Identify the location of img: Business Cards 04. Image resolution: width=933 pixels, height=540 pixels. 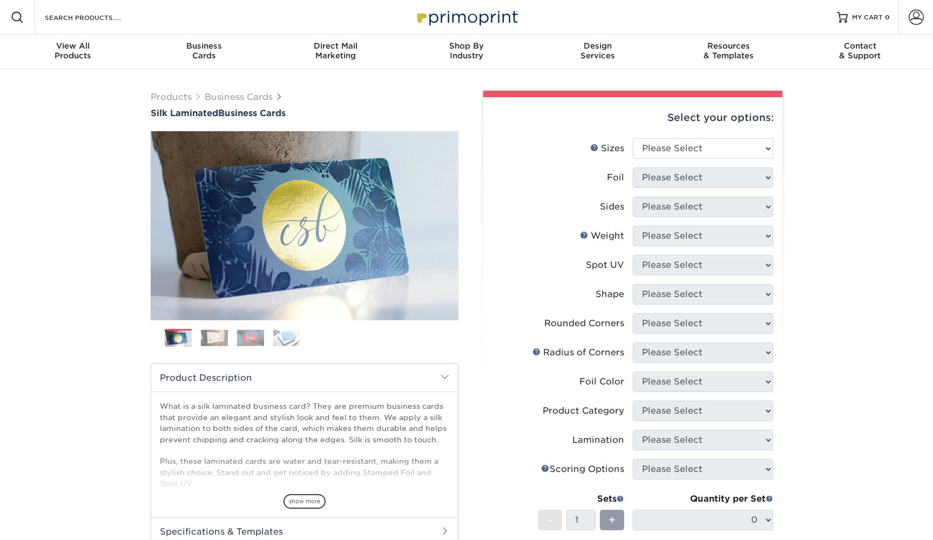
(287, 337).